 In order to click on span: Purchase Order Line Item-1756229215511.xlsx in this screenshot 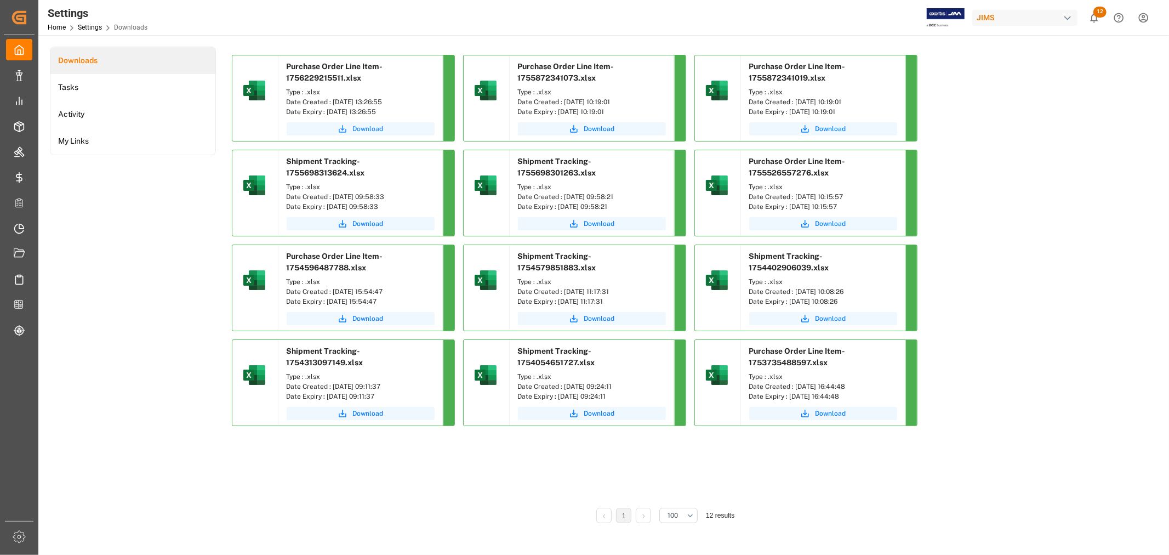, I will do `click(335, 72)`.